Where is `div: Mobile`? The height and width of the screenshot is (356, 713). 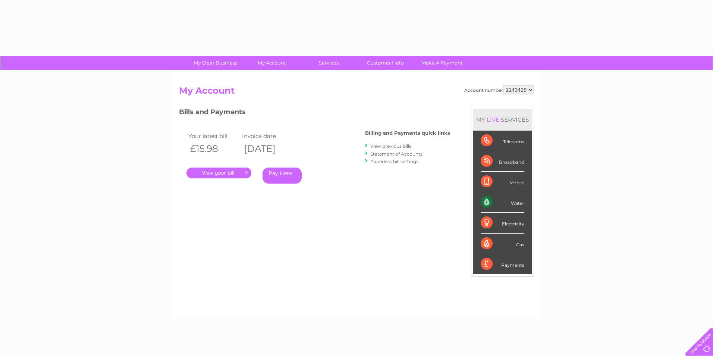
div: Mobile is located at coordinates (502, 182).